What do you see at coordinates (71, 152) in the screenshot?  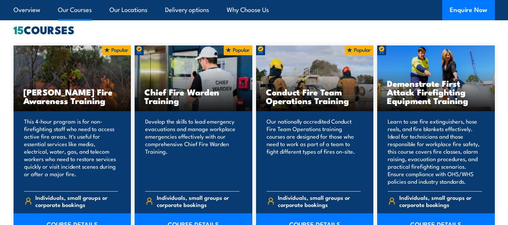 I see `p: This 4-hour program is for non-firefighting staff who need to access active fire areas. It's usef...` at bounding box center [71, 152].